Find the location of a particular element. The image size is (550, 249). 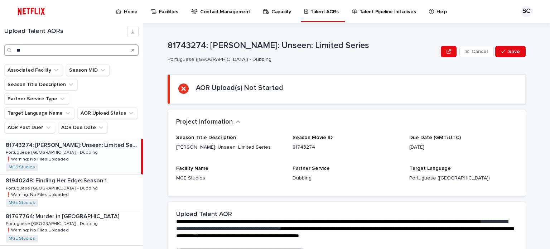

div: Search is located at coordinates (71, 50).